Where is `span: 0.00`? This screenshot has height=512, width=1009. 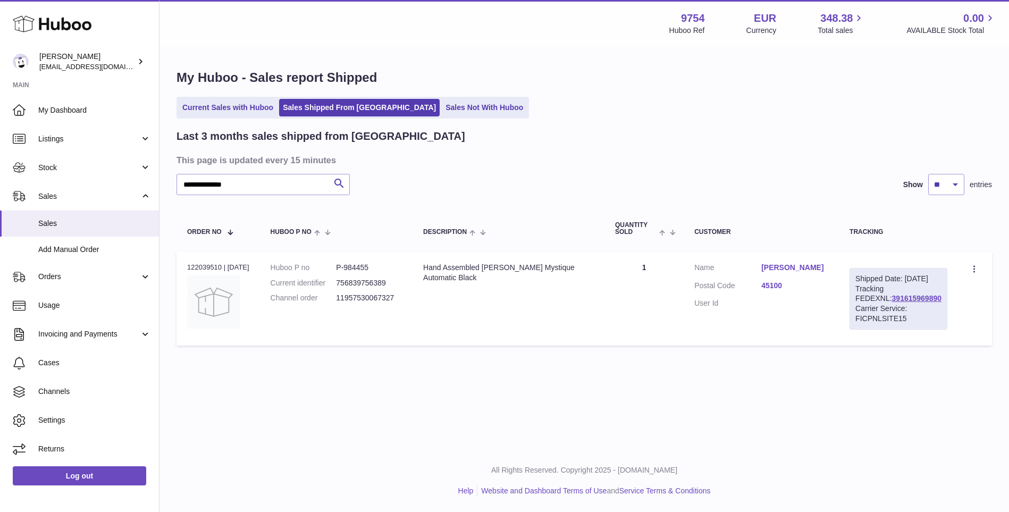 span: 0.00 is located at coordinates (973, 18).